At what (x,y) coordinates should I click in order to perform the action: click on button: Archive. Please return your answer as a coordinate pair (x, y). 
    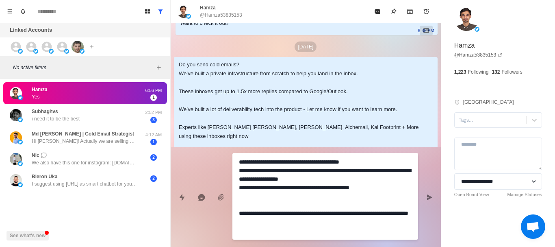
    Looking at the image, I should click on (410, 11).